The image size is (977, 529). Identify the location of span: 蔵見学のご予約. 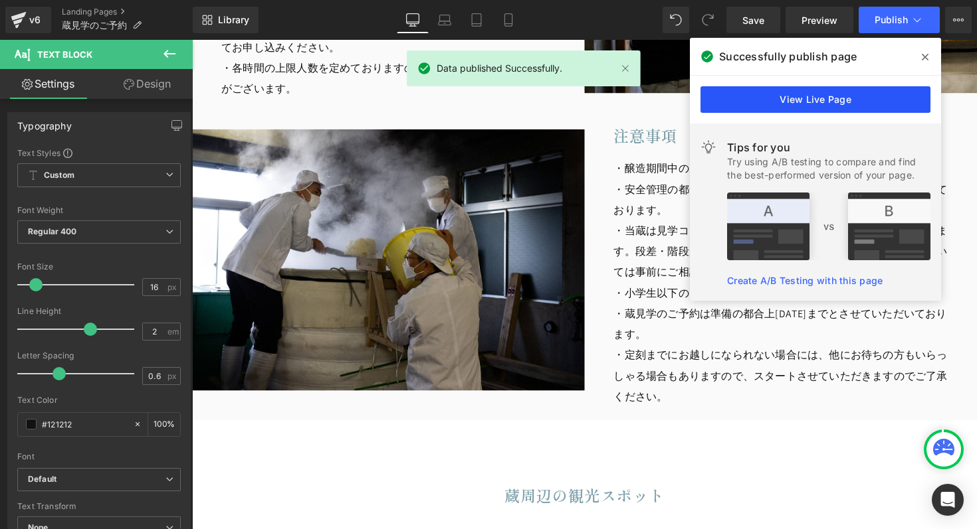
(94, 25).